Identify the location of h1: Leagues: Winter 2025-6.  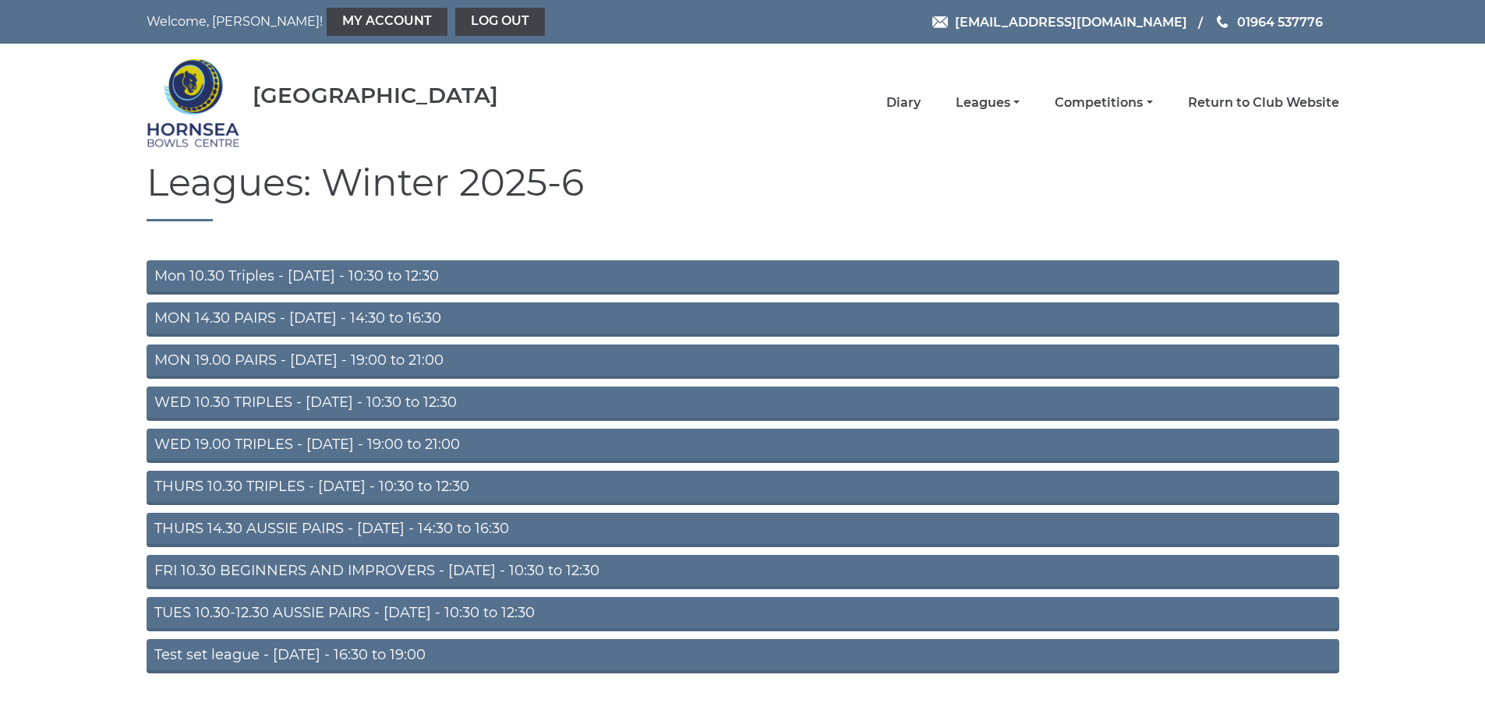
(743, 192).